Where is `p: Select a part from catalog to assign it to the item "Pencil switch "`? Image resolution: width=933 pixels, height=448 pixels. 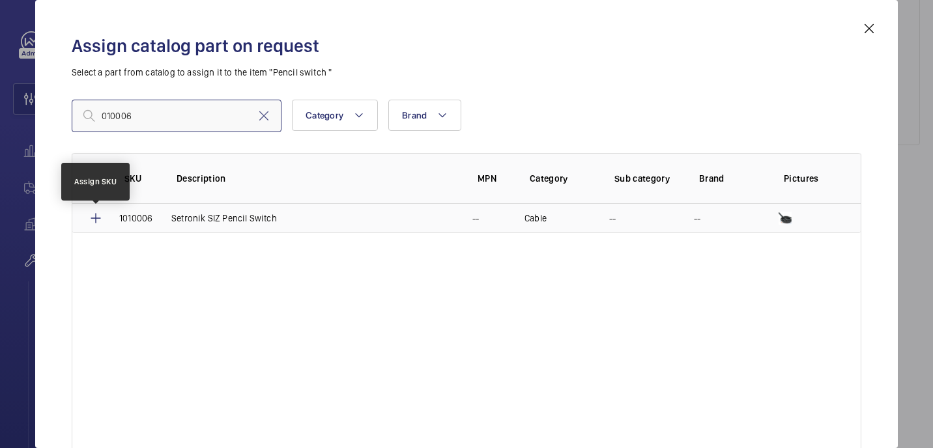 p: Select a part from catalog to assign it to the item "Pencil switch " is located at coordinates (467, 72).